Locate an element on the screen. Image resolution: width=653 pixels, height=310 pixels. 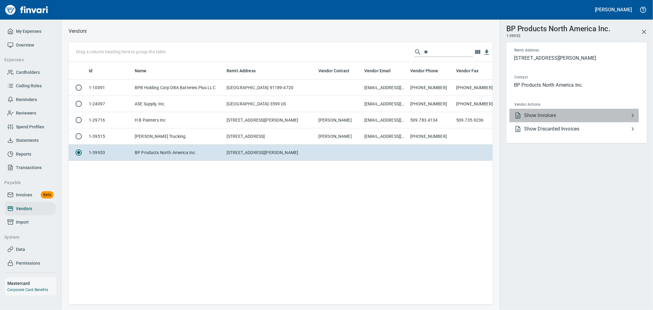
span: Coding Rules is located at coordinates (29, 86).